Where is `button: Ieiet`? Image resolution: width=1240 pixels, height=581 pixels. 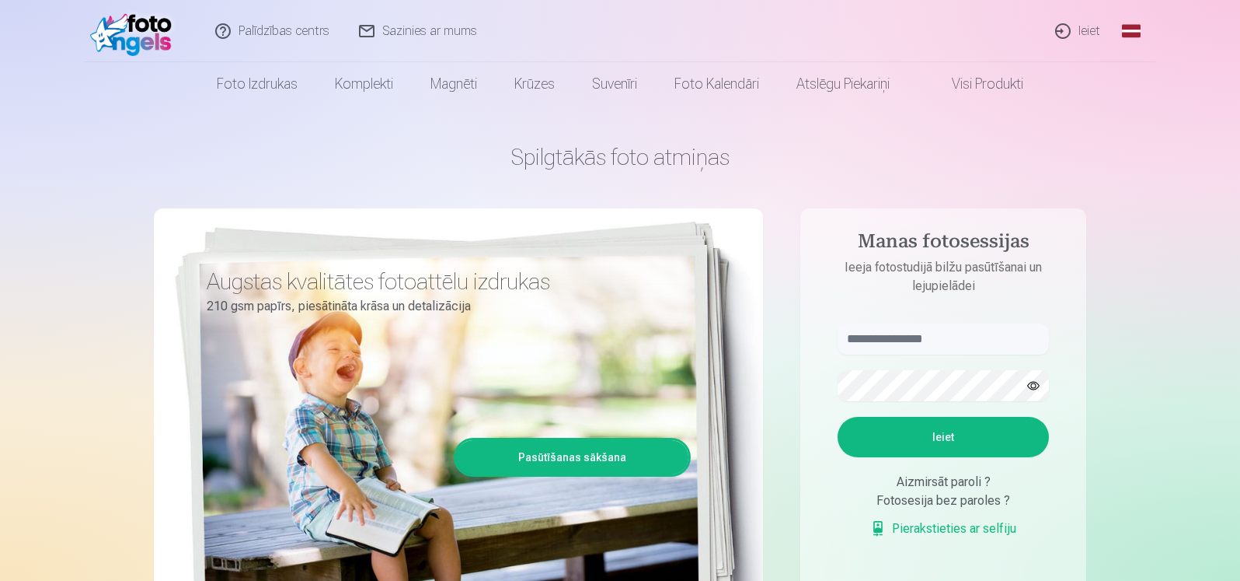
button: Ieiet is located at coordinates (944, 437).